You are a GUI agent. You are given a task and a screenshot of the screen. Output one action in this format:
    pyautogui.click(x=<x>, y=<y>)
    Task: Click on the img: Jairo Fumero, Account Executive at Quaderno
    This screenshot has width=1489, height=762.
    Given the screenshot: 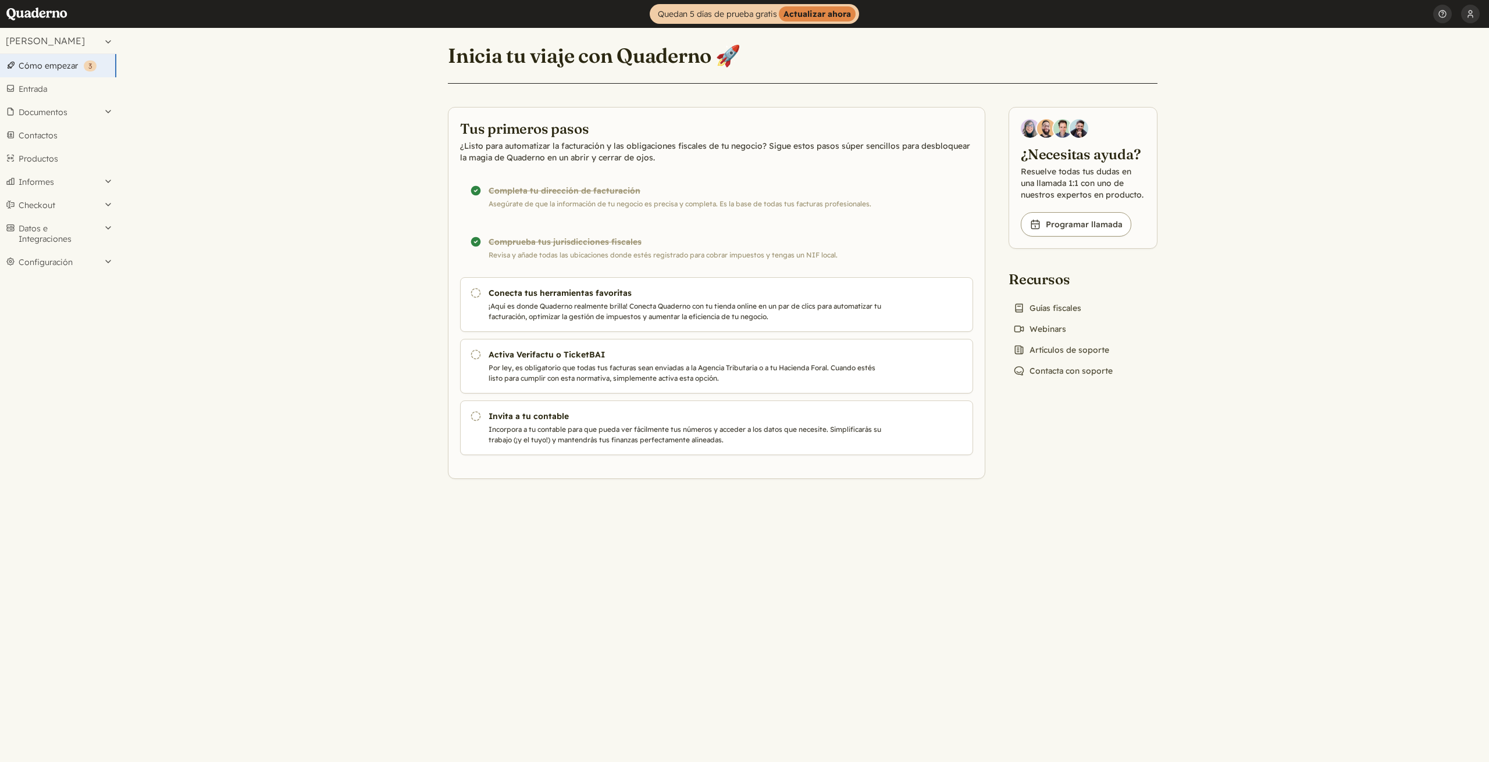 What is the action you would take?
    pyautogui.click(x=1046, y=129)
    